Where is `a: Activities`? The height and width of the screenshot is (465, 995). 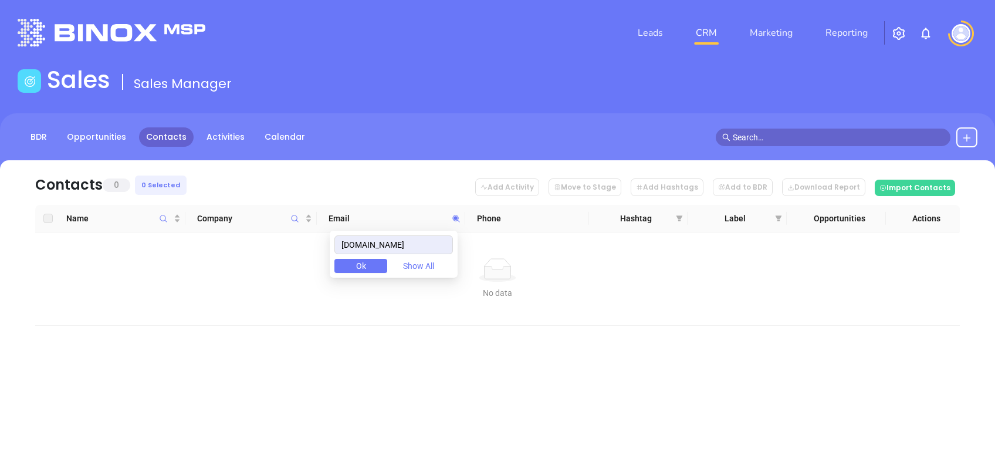
a: Activities is located at coordinates (225, 137).